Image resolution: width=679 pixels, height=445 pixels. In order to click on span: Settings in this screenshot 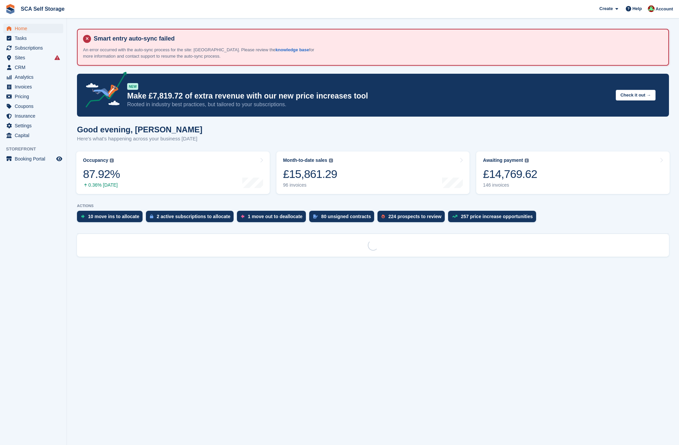, I will do `click(35, 126)`.